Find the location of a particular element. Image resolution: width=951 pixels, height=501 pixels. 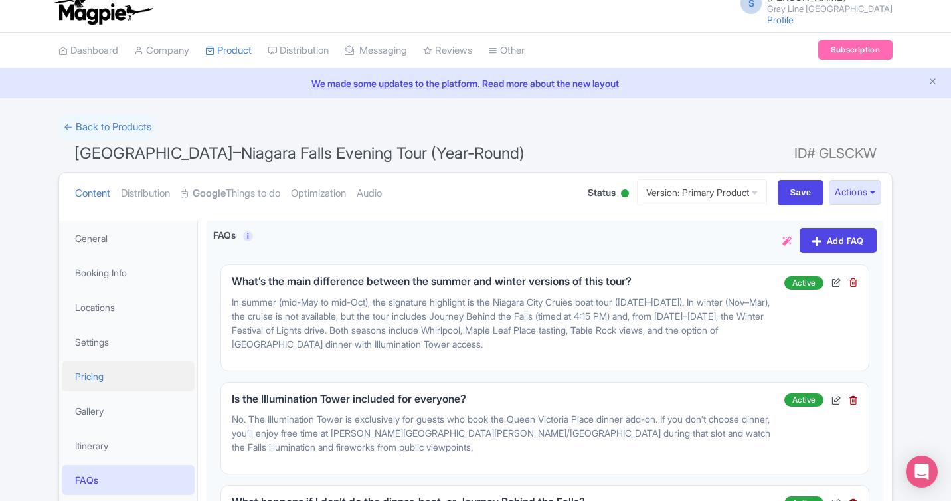

p: In summer (mid-May to mid-Oct), the signature highlight is the Niagara City Cruies boat tour ([DA... is located at coordinates (502, 323).